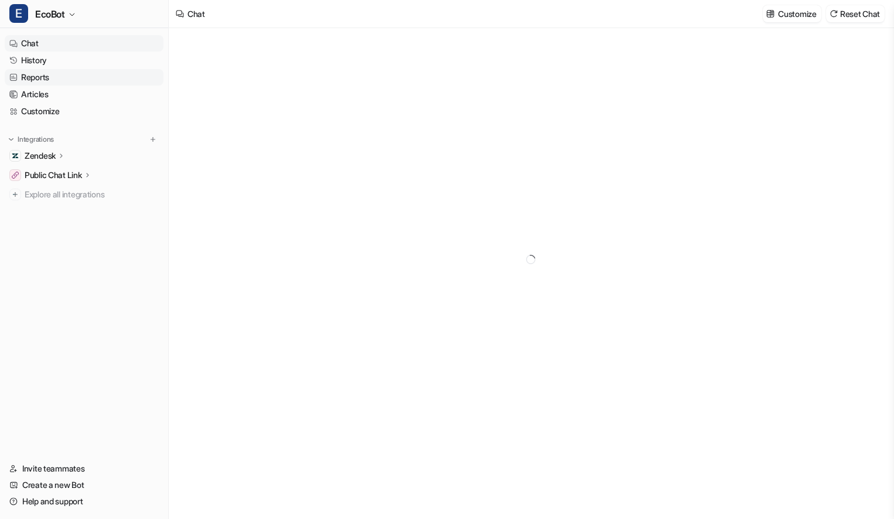 The width and height of the screenshot is (894, 519). Describe the element at coordinates (771, 13) in the screenshot. I see `img: customize` at that location.